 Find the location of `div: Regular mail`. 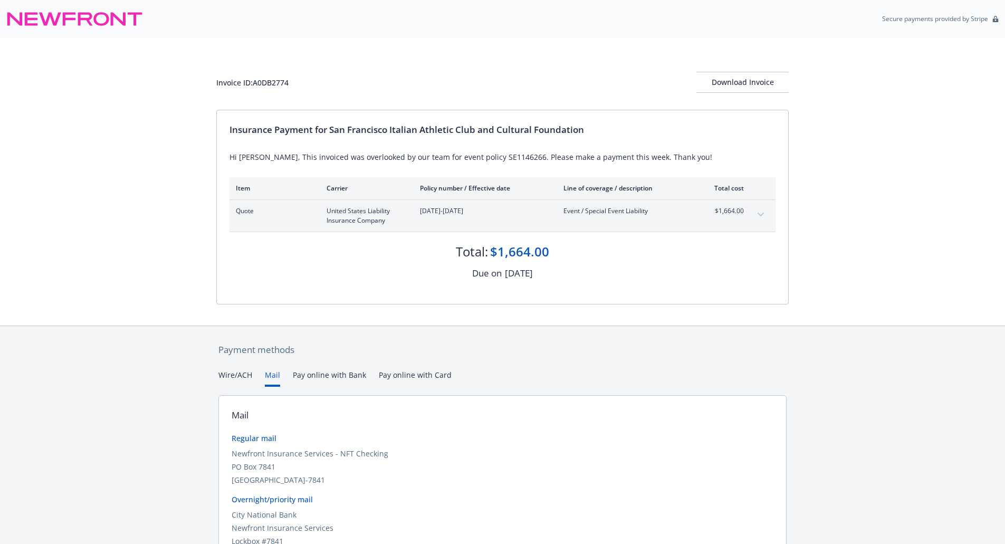

div: Regular mail is located at coordinates (502, 438).